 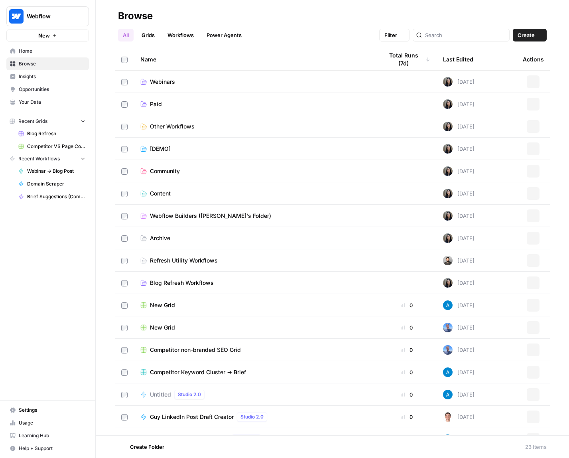 I want to click on input: Search, so click(x=465, y=35).